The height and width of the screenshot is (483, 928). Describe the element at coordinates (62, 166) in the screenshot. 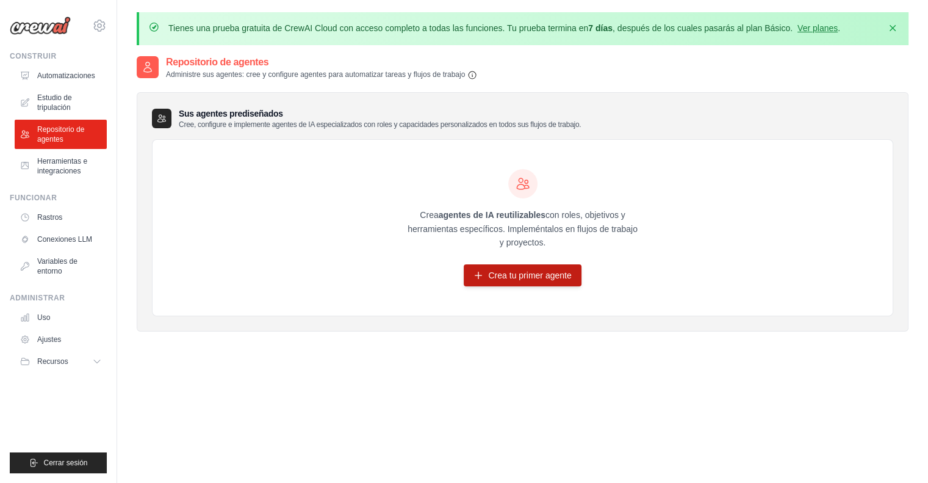

I see `font: Herramientas e integraciones` at that location.